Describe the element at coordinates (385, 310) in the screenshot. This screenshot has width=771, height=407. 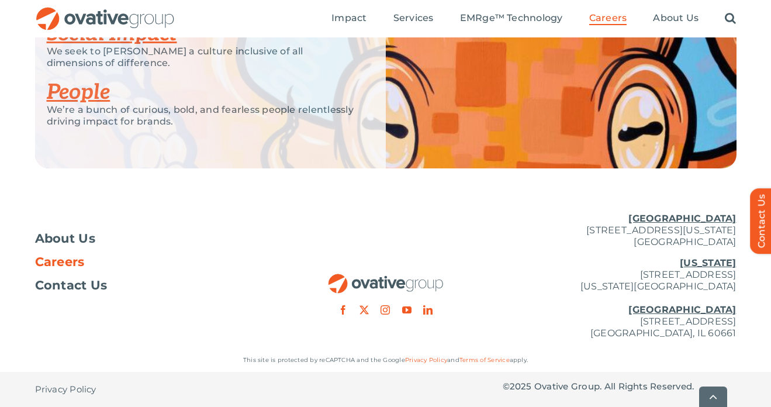
I see `a: instagram` at that location.